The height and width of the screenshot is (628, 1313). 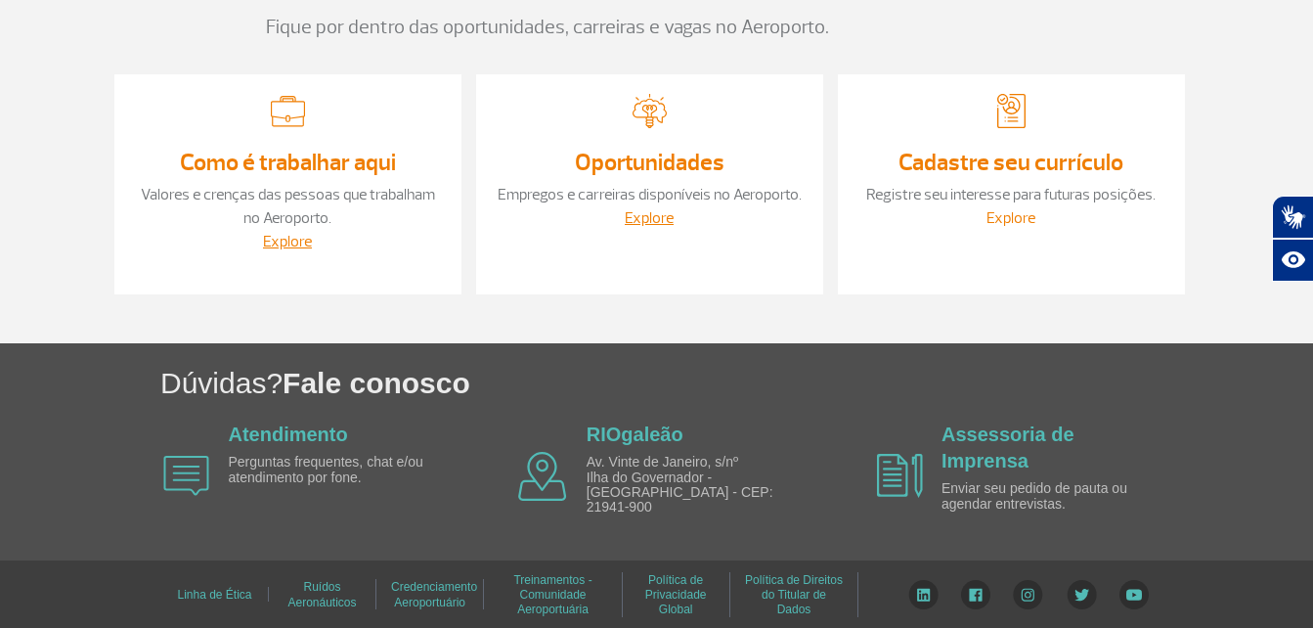 I want to click on a: Como é trabalhar aqui, so click(x=287, y=162).